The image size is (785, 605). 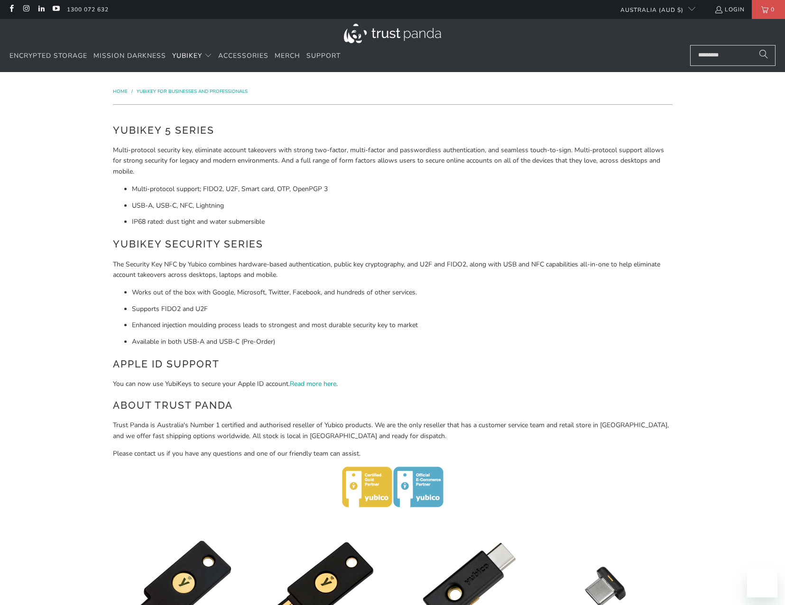 What do you see at coordinates (192, 92) in the screenshot?
I see `span: YubiKey for Businesses and Professionals` at bounding box center [192, 92].